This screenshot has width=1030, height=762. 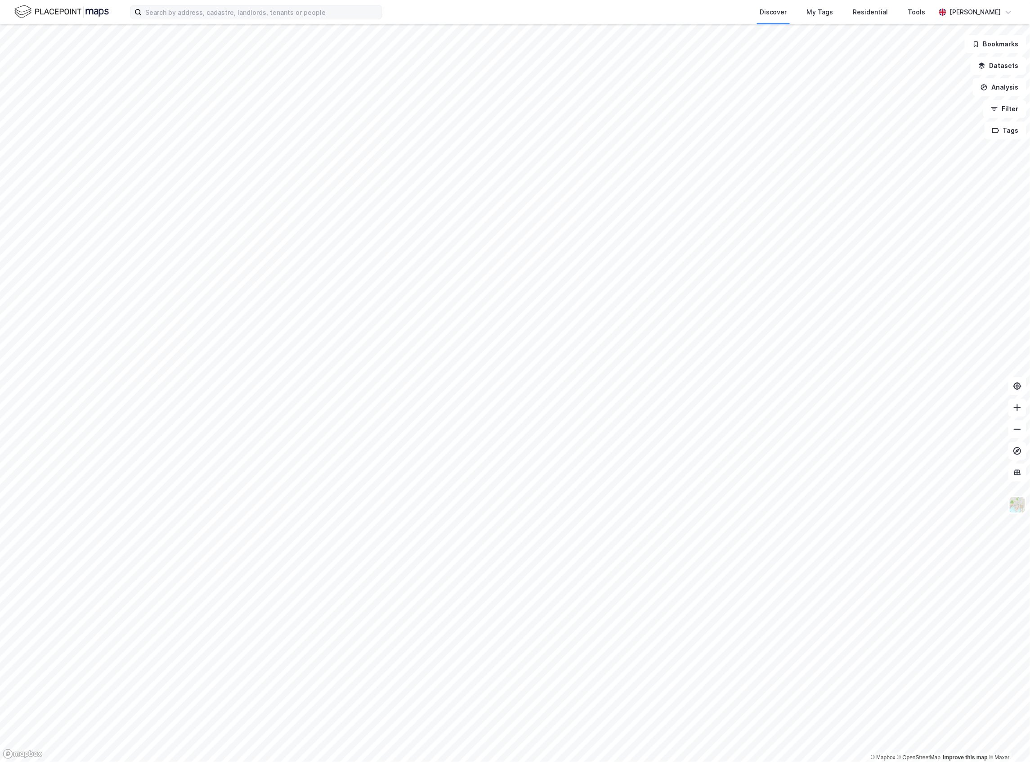 I want to click on a: OpenStreetMap, so click(x=919, y=757).